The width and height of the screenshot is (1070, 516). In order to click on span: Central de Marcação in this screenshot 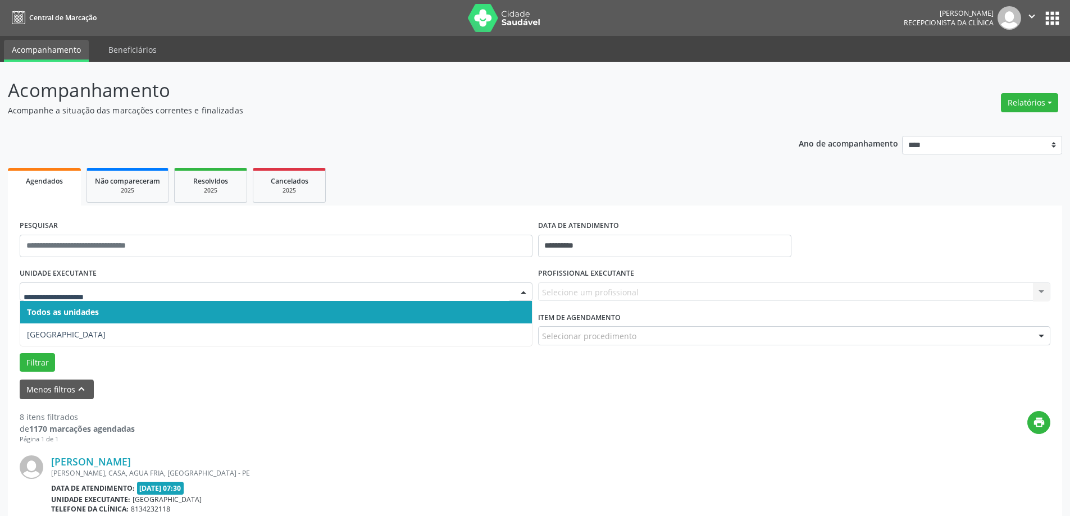, I will do `click(63, 17)`.